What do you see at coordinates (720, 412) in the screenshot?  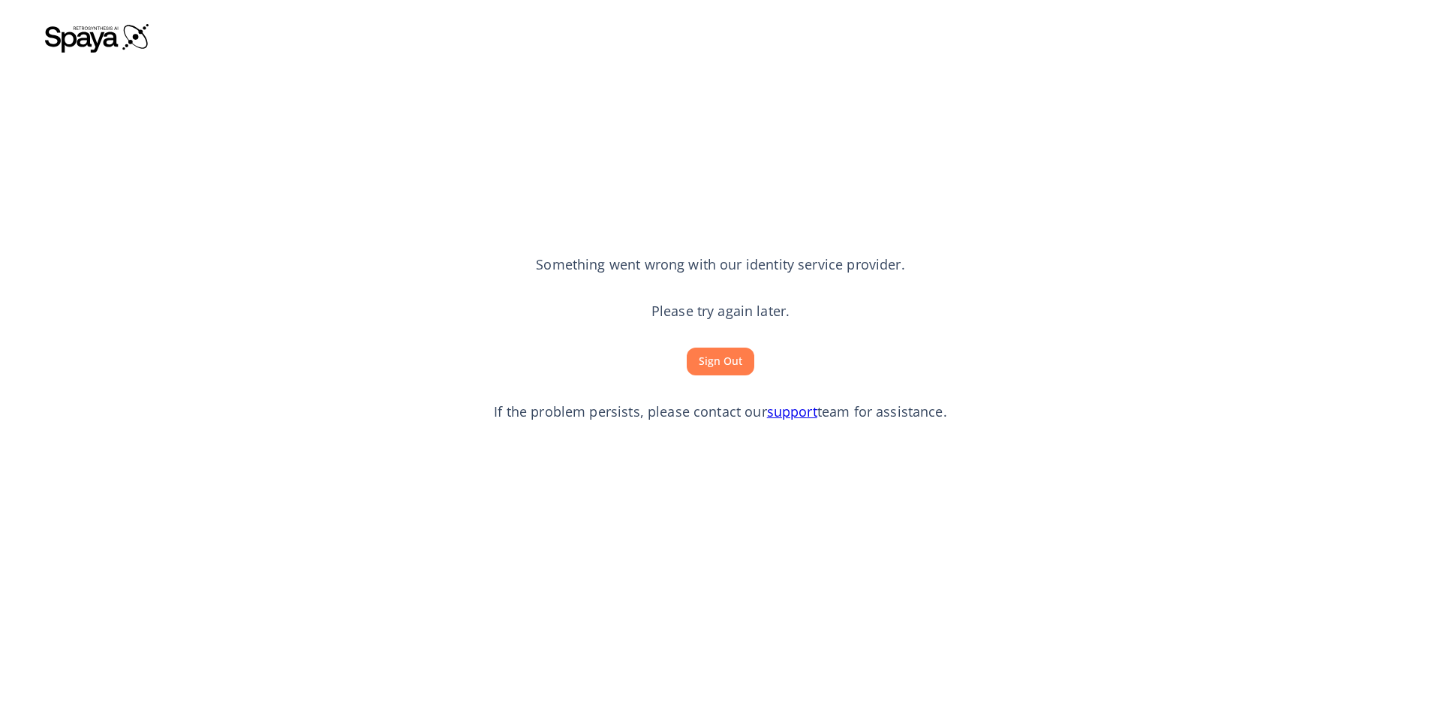 I see `p: If the problem persists, please contact our team for assistance.` at bounding box center [720, 412].